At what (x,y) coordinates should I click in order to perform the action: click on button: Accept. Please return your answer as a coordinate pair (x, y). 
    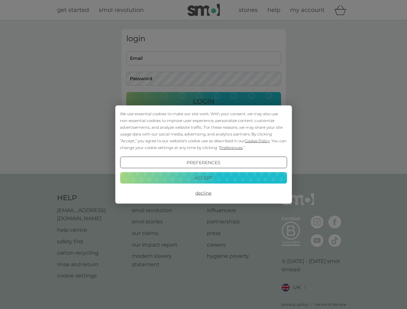
    Looking at the image, I should click on (203, 178).